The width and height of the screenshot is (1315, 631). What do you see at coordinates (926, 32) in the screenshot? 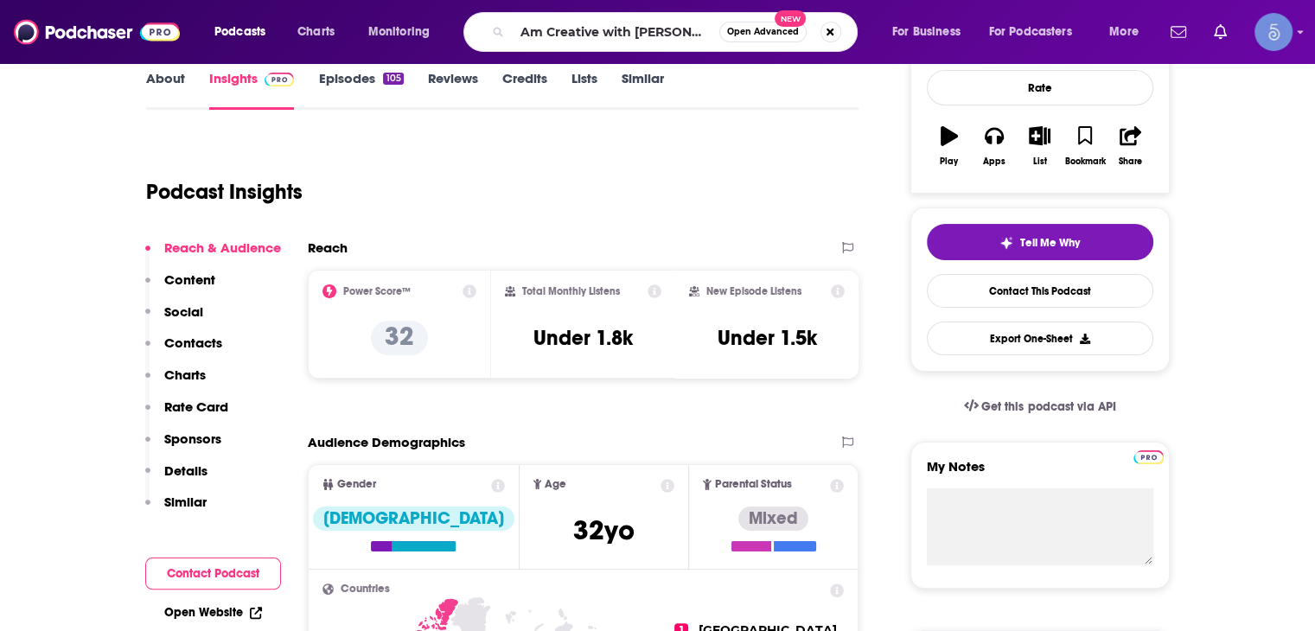
I see `span: For Business` at bounding box center [926, 32].